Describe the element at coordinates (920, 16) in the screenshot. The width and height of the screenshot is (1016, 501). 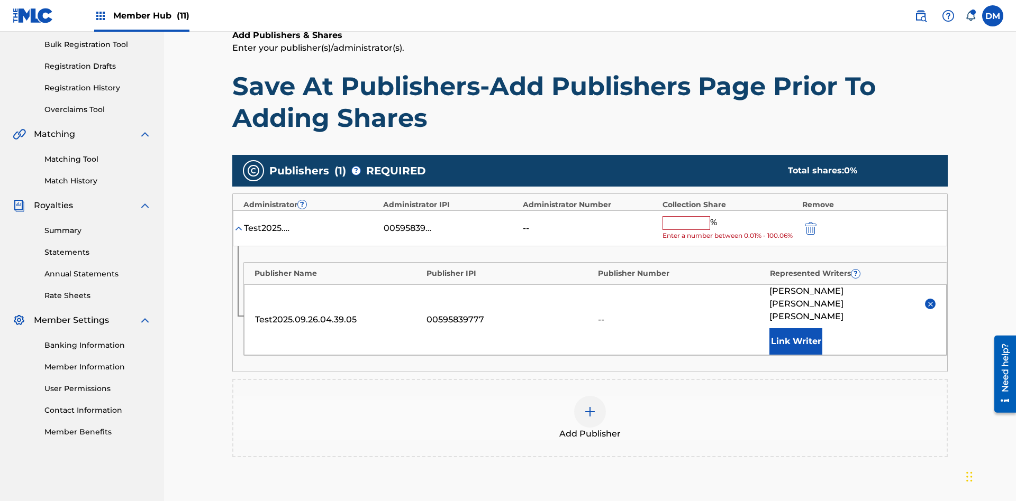
I see `a: Public Search` at that location.